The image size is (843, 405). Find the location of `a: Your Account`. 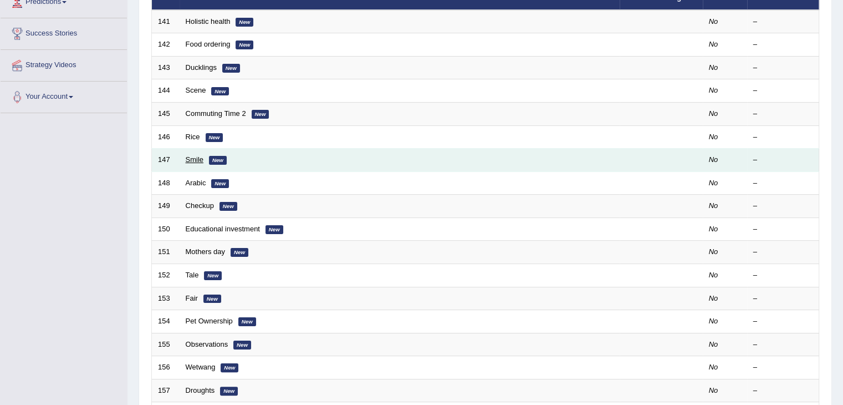

a: Your Account is located at coordinates (64, 95).